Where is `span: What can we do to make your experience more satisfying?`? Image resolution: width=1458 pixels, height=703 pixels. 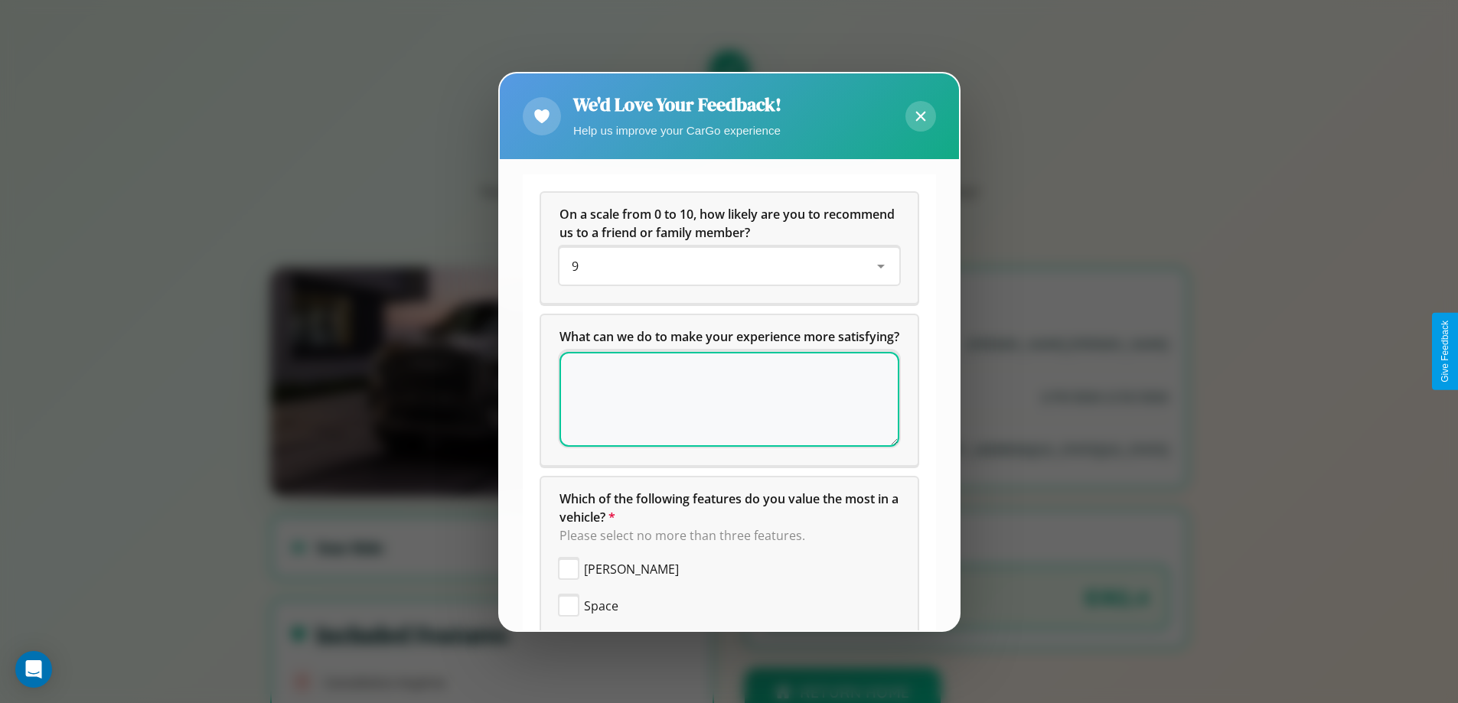
span: What can we do to make your experience more satisfying? is located at coordinates (729, 337).